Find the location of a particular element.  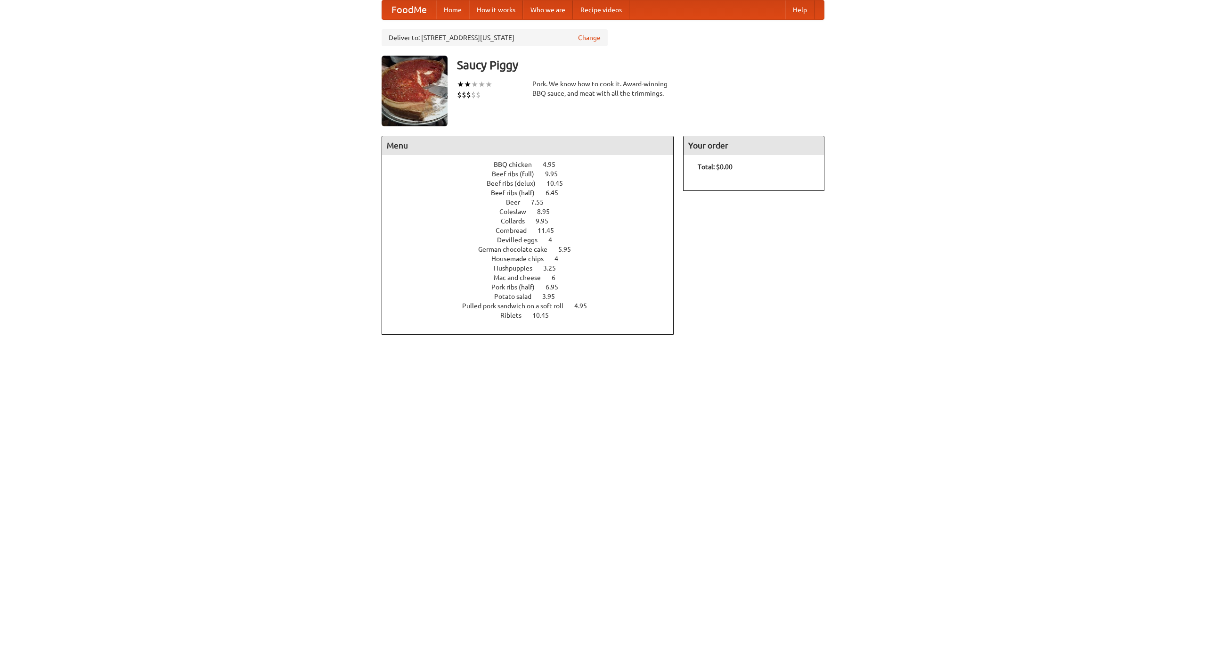

a: Pork ribs (half) 6.95 is located at coordinates (533, 287).